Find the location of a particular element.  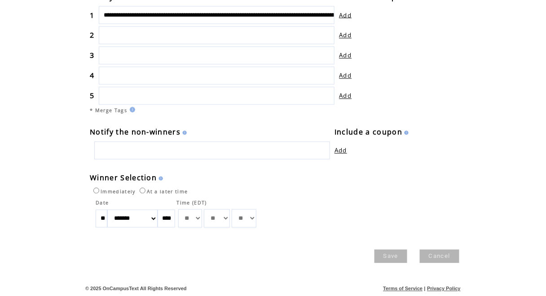

span: Time (EDT) is located at coordinates (192, 203).